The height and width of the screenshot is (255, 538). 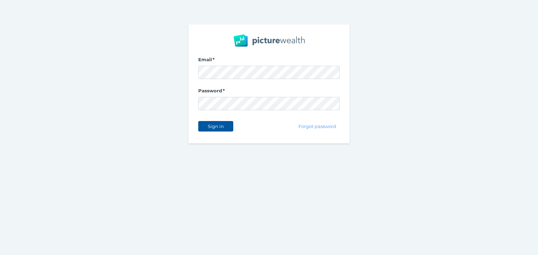 I want to click on label: Email, so click(x=269, y=61).